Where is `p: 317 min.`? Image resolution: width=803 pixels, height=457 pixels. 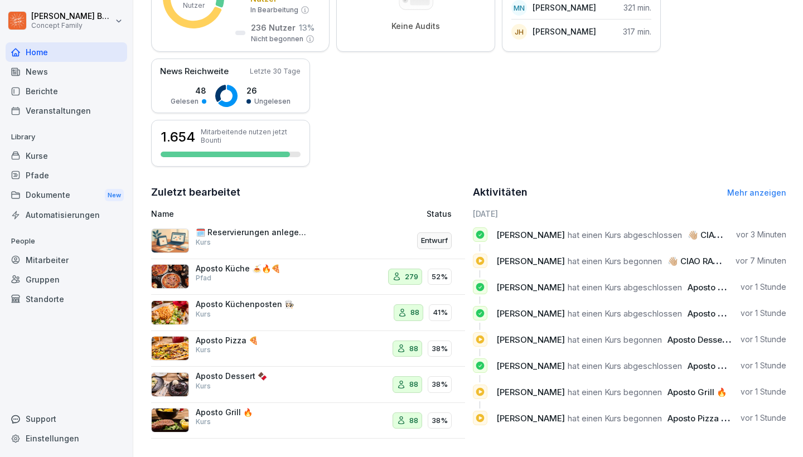 p: 317 min. is located at coordinates (637, 31).